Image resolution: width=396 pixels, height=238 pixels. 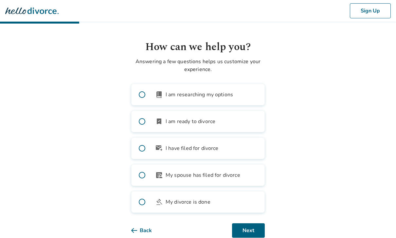 What do you see at coordinates (203, 175) in the screenshot?
I see `span: My spouse has filed for divorce` at bounding box center [203, 175].